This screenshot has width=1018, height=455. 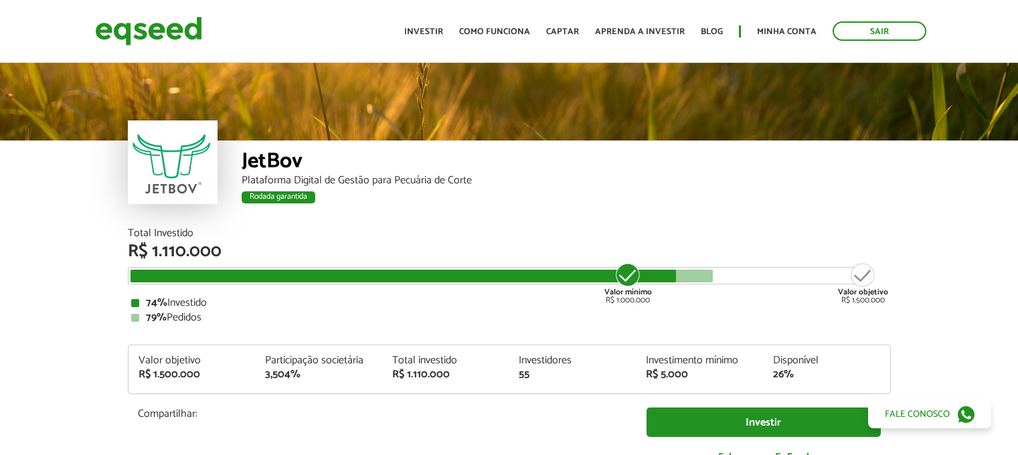 I want to click on img: EqSeed, so click(x=149, y=31).